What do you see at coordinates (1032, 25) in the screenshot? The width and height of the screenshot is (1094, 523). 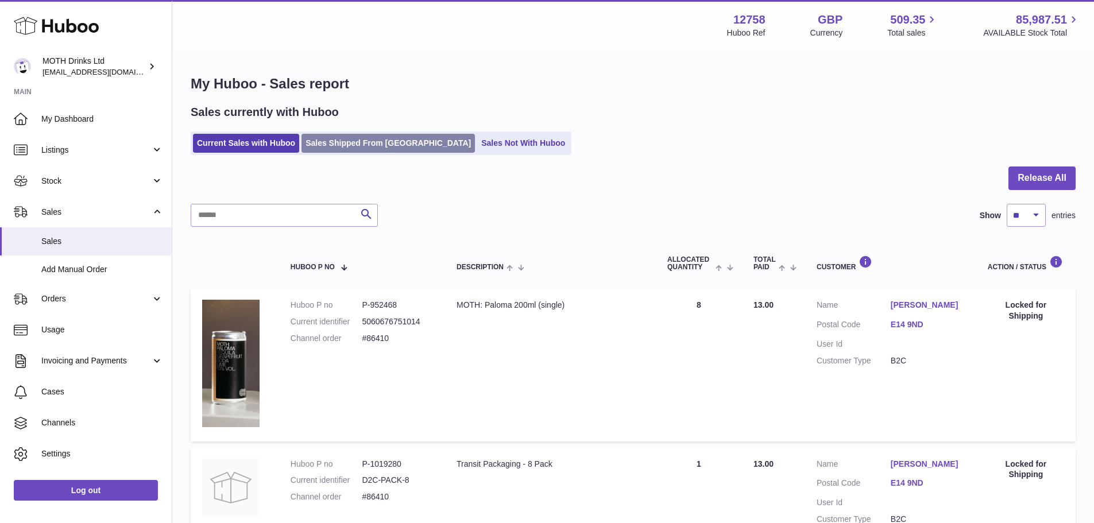 I see `a: 85,987.51 AVAILABLE Stock Total` at bounding box center [1032, 25].